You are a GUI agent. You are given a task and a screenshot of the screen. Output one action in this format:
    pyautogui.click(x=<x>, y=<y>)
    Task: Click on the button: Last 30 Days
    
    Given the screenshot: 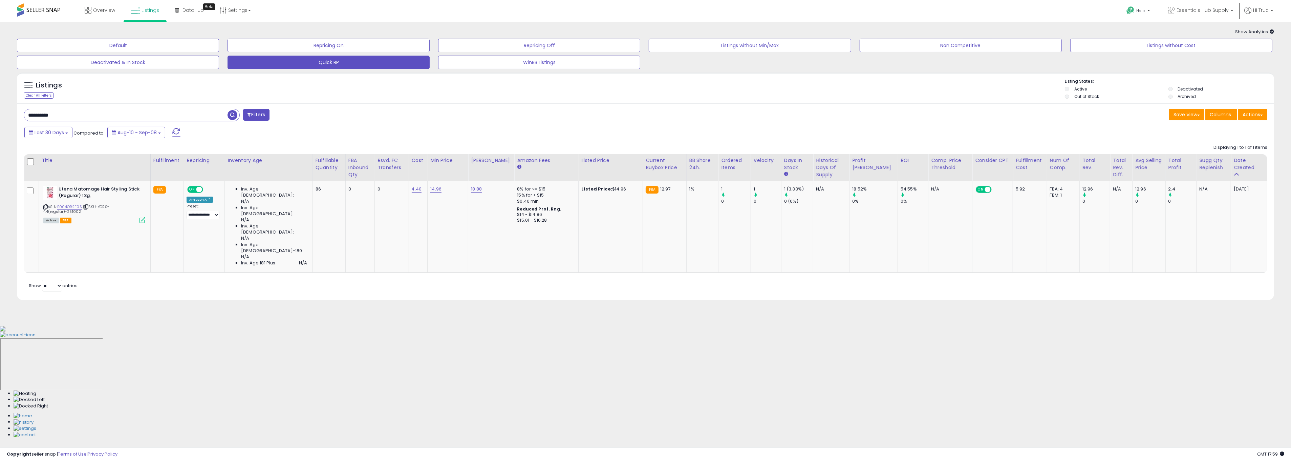 What is the action you would take?
    pyautogui.click(x=48, y=132)
    